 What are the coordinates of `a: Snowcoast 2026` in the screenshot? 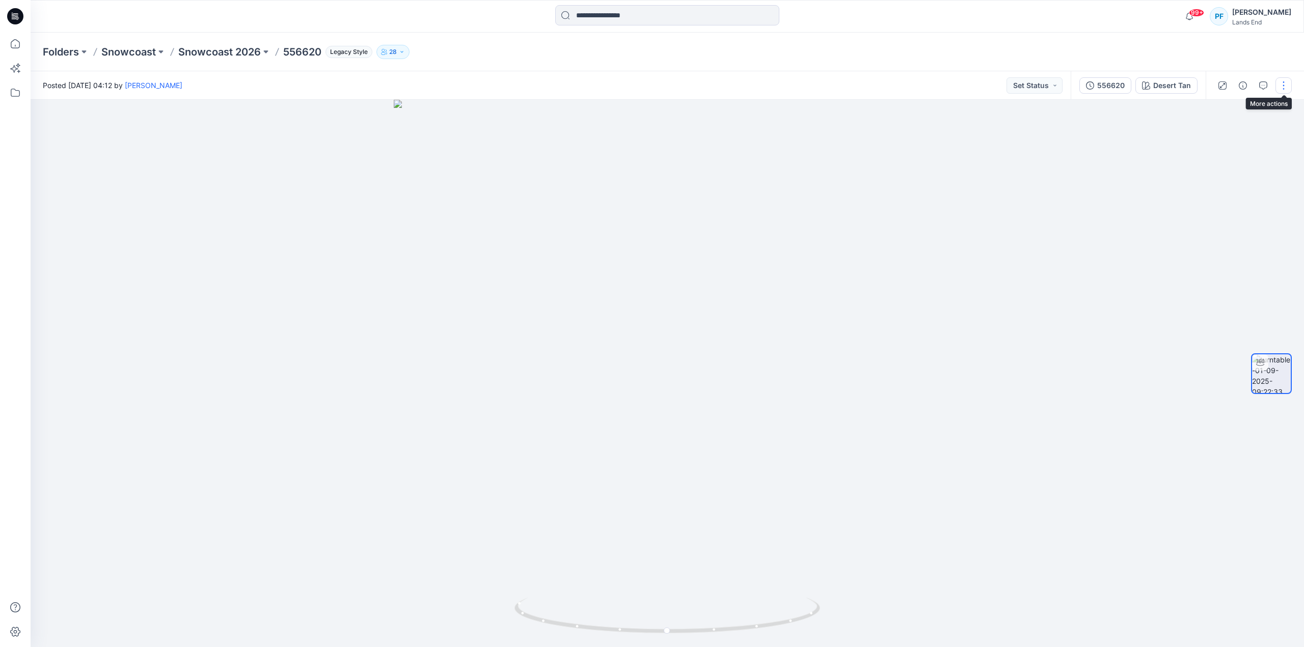 It's located at (220, 52).